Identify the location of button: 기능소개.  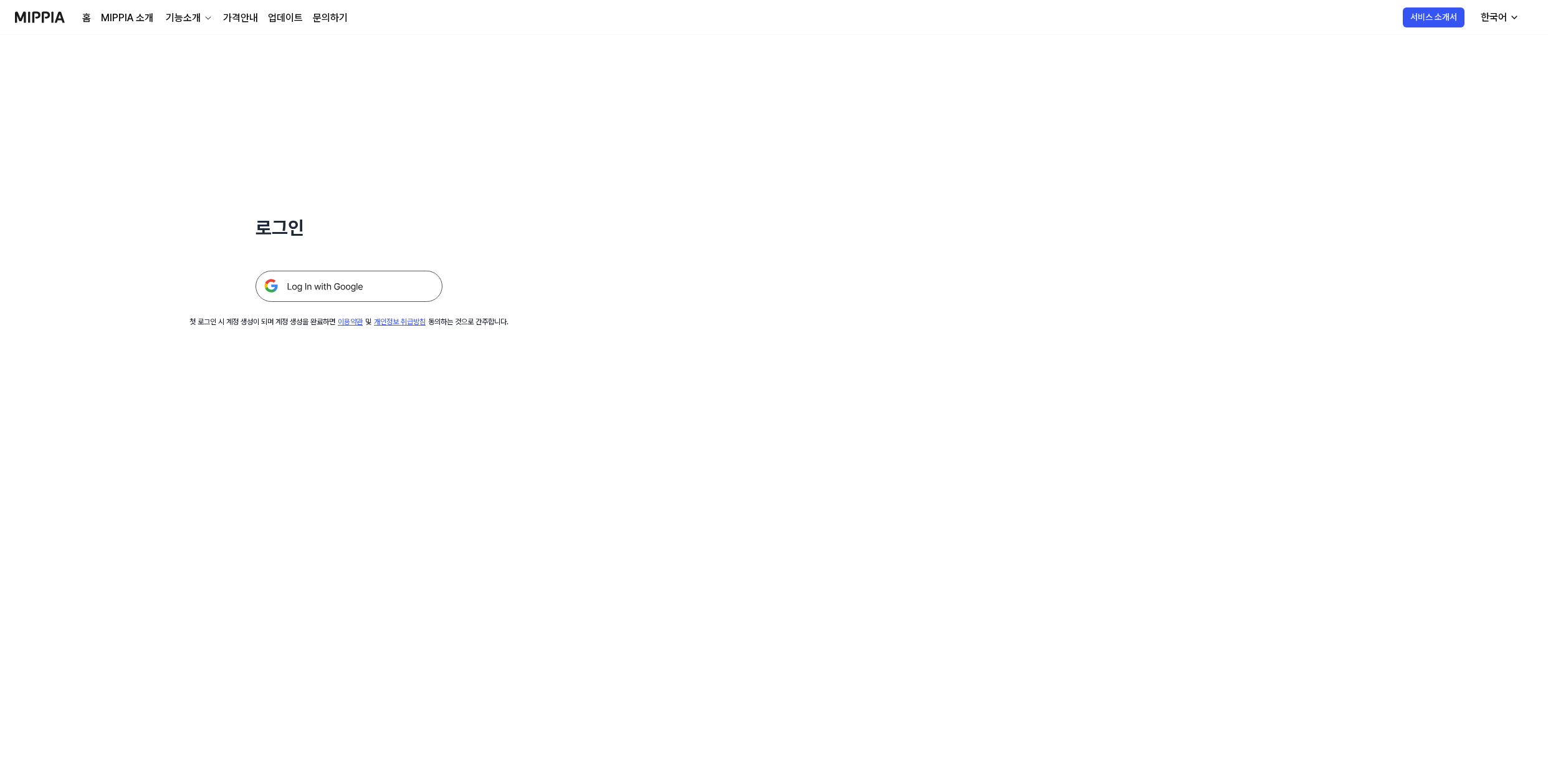
(188, 18).